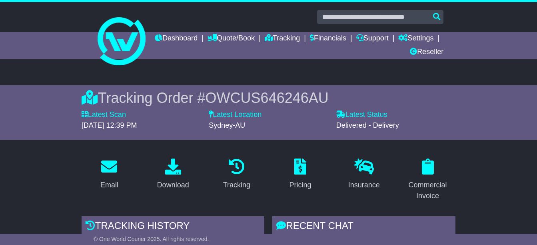 The height and width of the screenshot is (245, 537). What do you see at coordinates (301, 185) in the screenshot?
I see `div: Pricing` at bounding box center [301, 185].